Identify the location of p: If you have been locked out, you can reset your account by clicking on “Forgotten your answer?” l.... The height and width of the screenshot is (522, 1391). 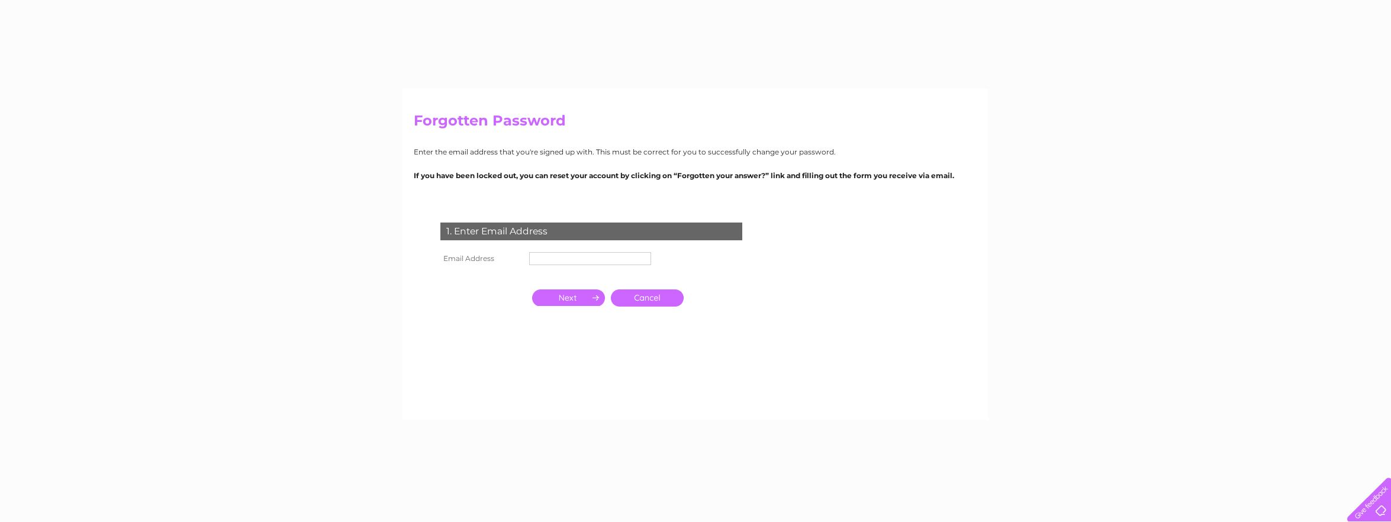
(695, 175).